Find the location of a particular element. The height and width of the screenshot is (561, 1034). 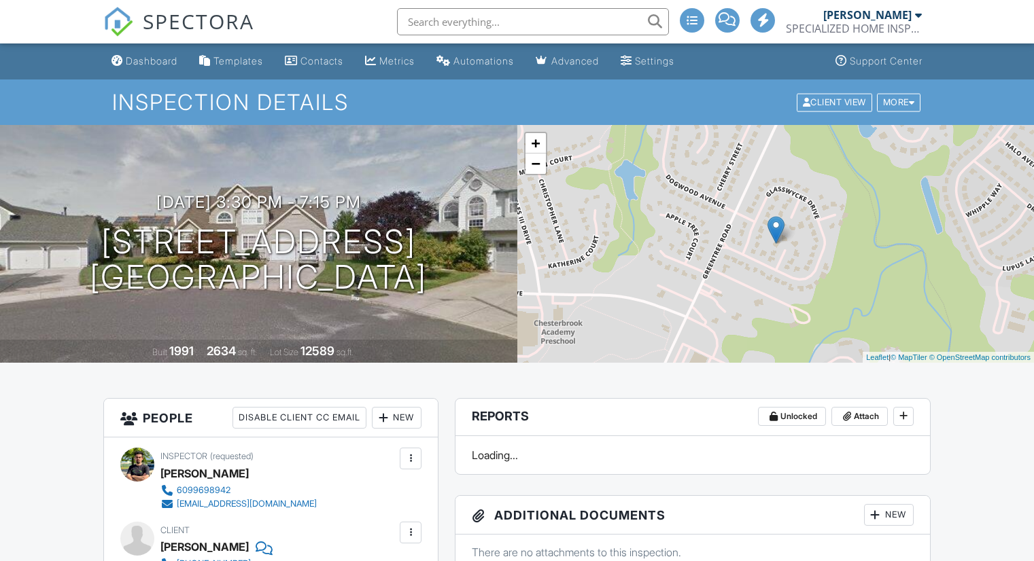

h3: People is located at coordinates (271, 418).